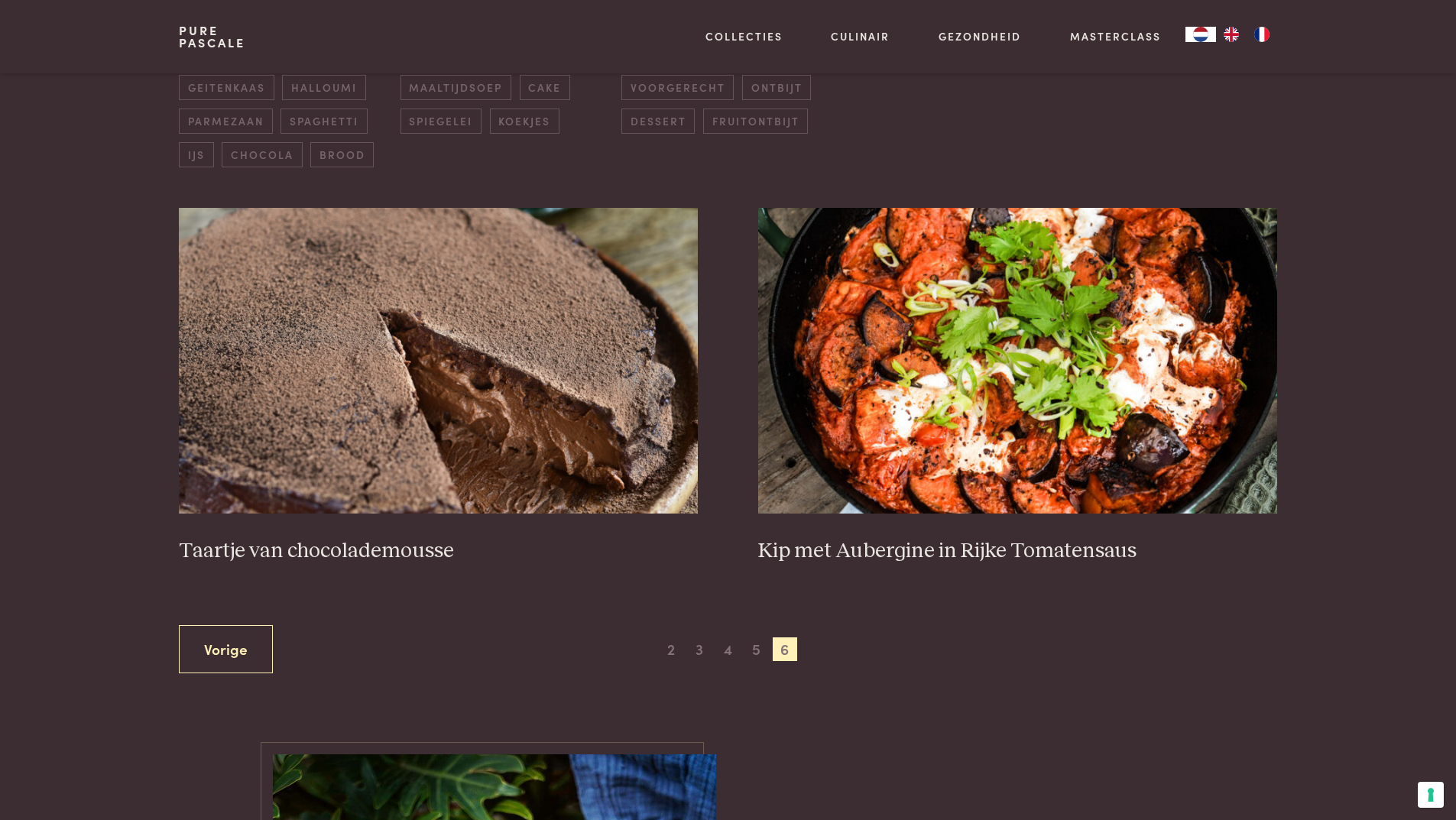  What do you see at coordinates (262, 155) in the screenshot?
I see `span: chocola` at bounding box center [262, 155].